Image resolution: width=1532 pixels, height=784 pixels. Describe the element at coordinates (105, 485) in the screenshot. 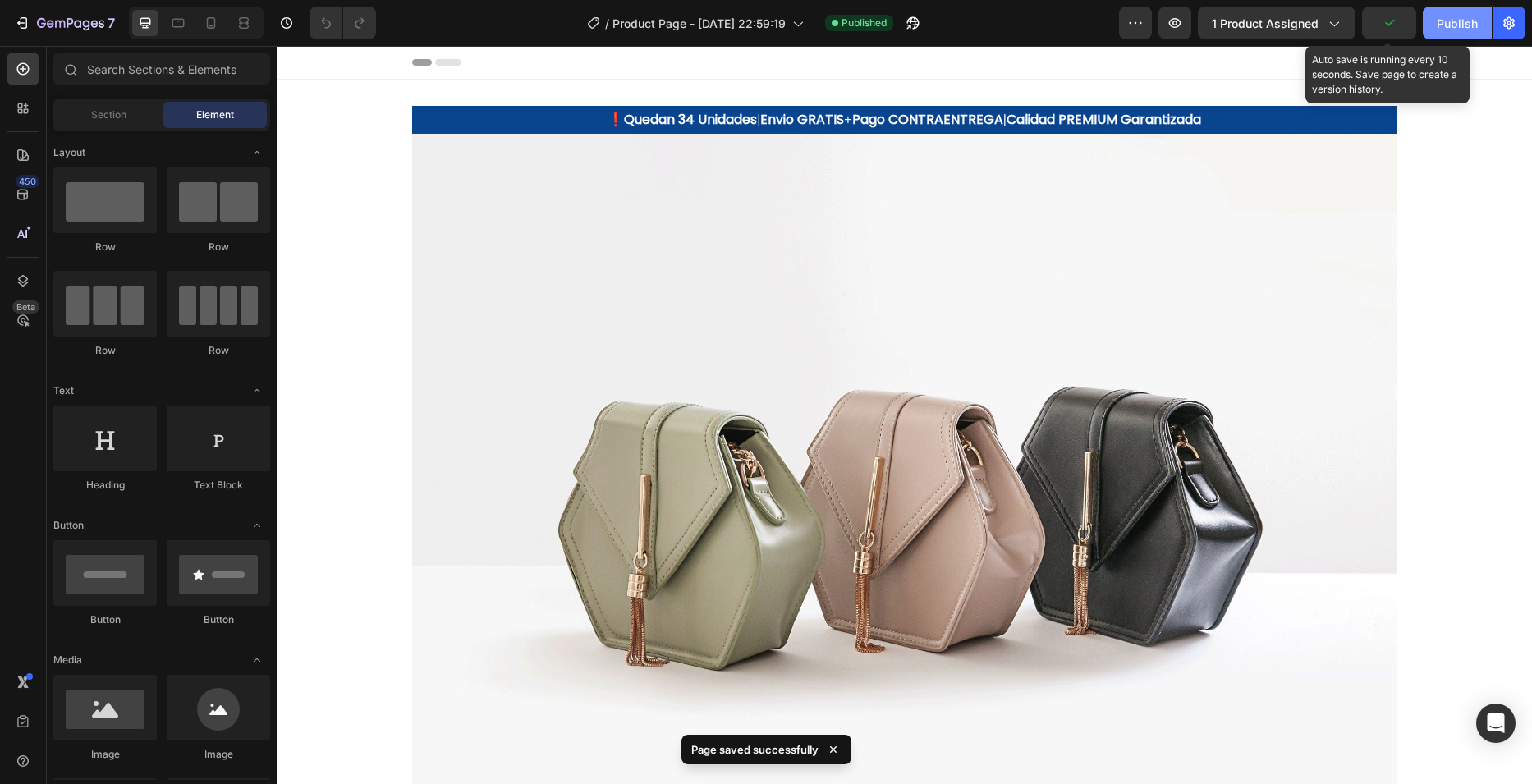

I see `div: Heading` at that location.